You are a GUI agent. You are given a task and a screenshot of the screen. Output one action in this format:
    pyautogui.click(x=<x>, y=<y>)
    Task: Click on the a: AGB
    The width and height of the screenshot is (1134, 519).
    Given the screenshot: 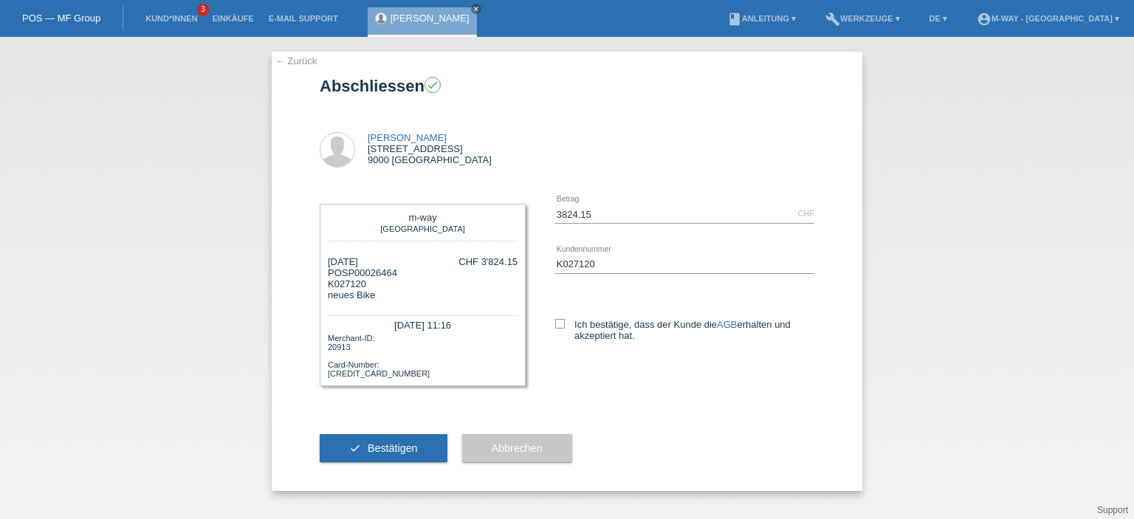 What is the action you would take?
    pyautogui.click(x=726, y=324)
    